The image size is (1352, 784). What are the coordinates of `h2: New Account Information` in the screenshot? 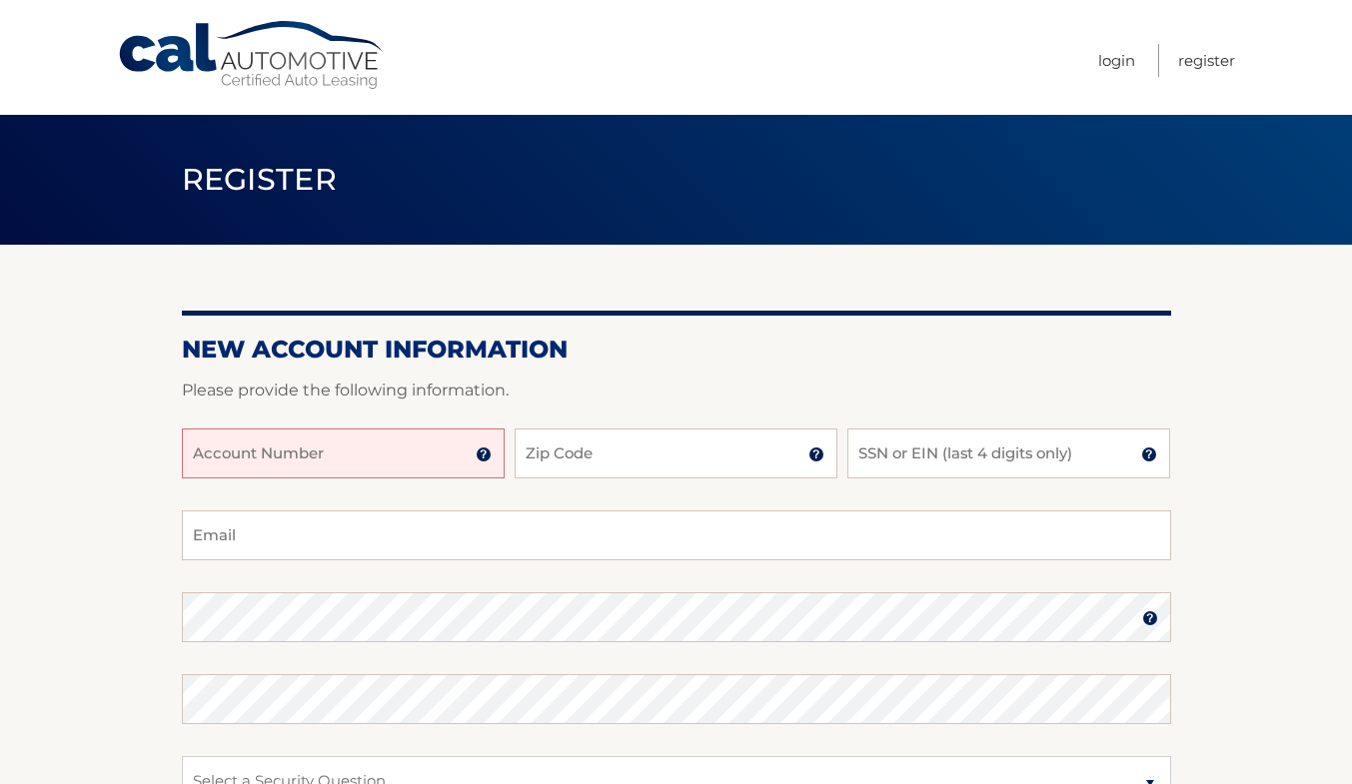 It's located at (676, 350).